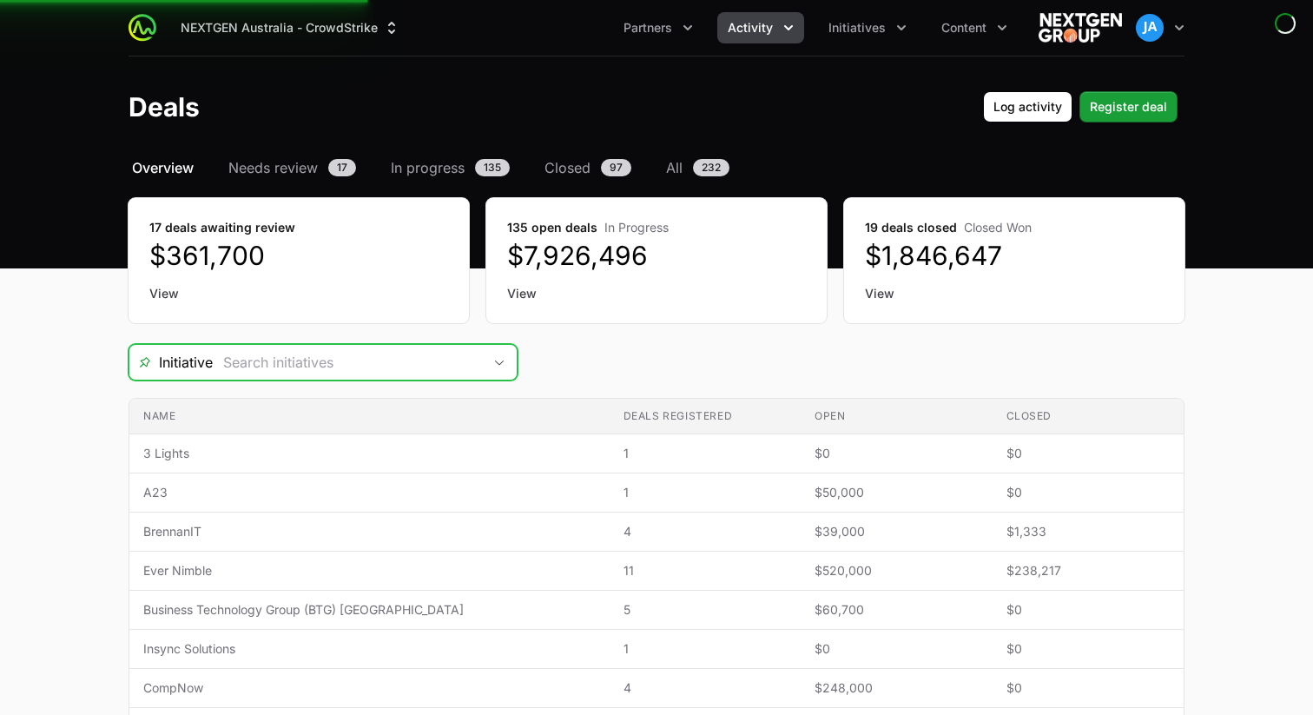 The width and height of the screenshot is (1313, 715). I want to click on span: Needs review, so click(273, 168).